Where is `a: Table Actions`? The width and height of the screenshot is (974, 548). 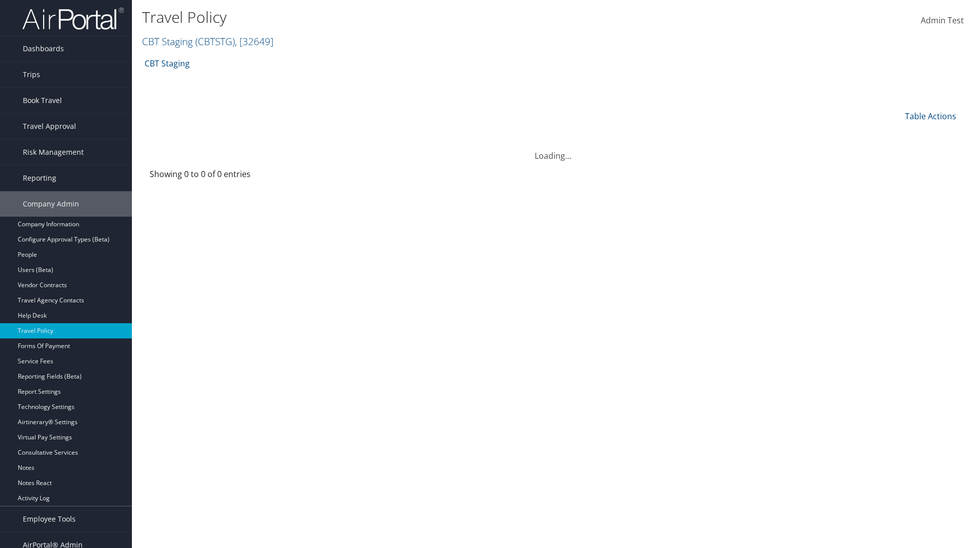 a: Table Actions is located at coordinates (930, 116).